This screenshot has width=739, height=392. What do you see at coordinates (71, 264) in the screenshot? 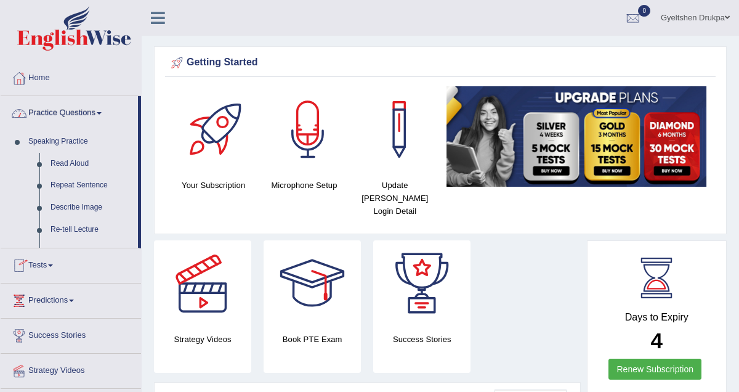
I see `a: Tests` at bounding box center [71, 264].